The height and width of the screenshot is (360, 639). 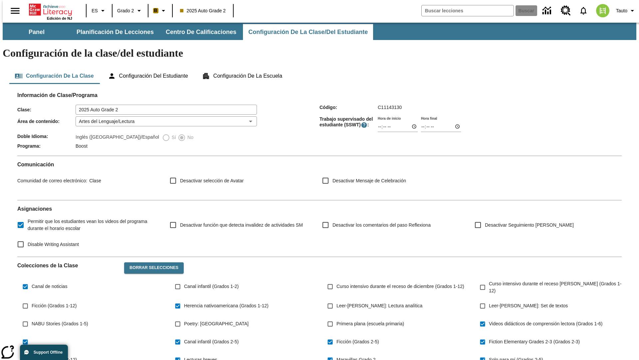 What do you see at coordinates (212, 181) in the screenshot?
I see `span: Desactivar selección de Avatar` at bounding box center [212, 181].